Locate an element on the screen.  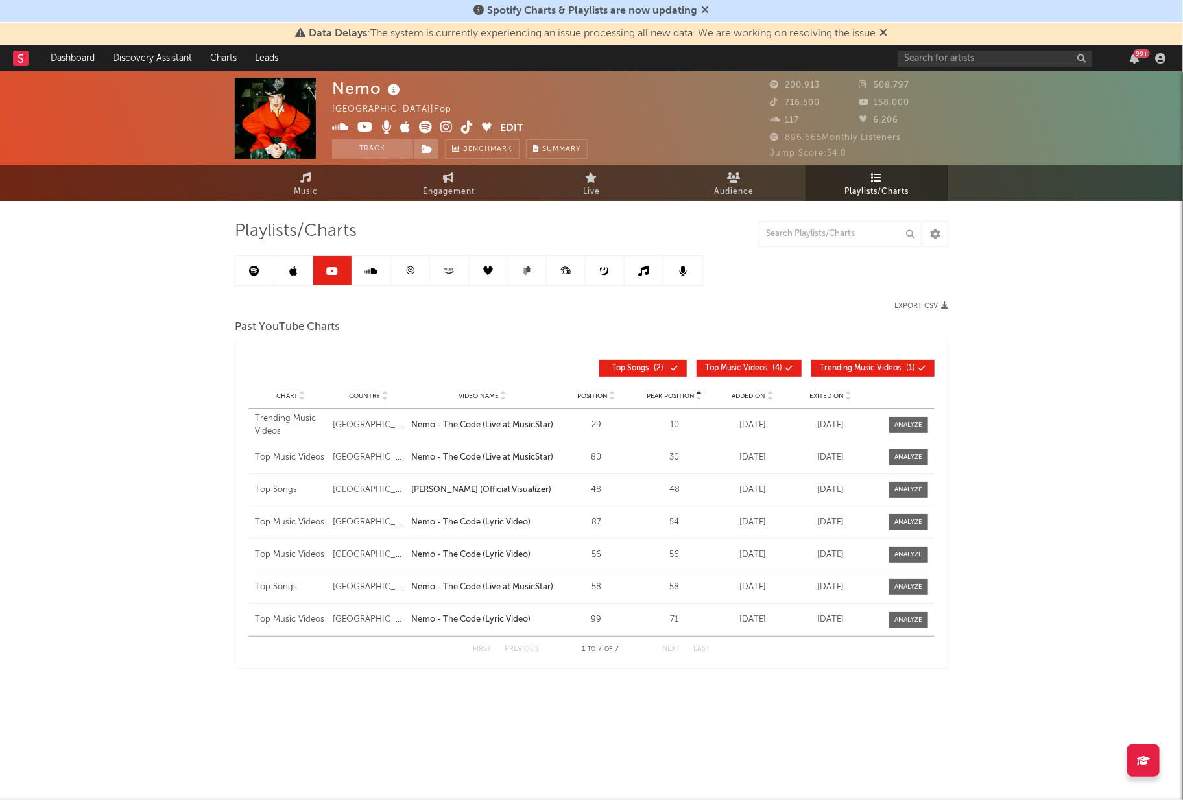
a: Audience is located at coordinates (734, 183).